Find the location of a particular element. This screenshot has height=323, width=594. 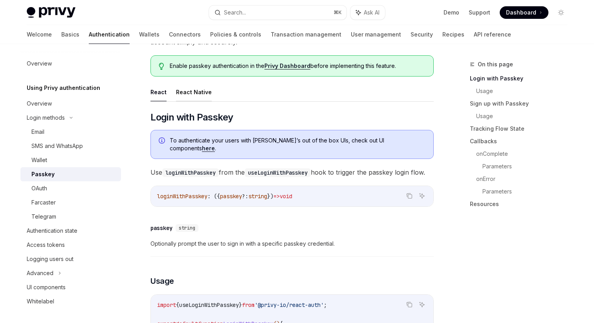

a: Welcome is located at coordinates (39, 35).